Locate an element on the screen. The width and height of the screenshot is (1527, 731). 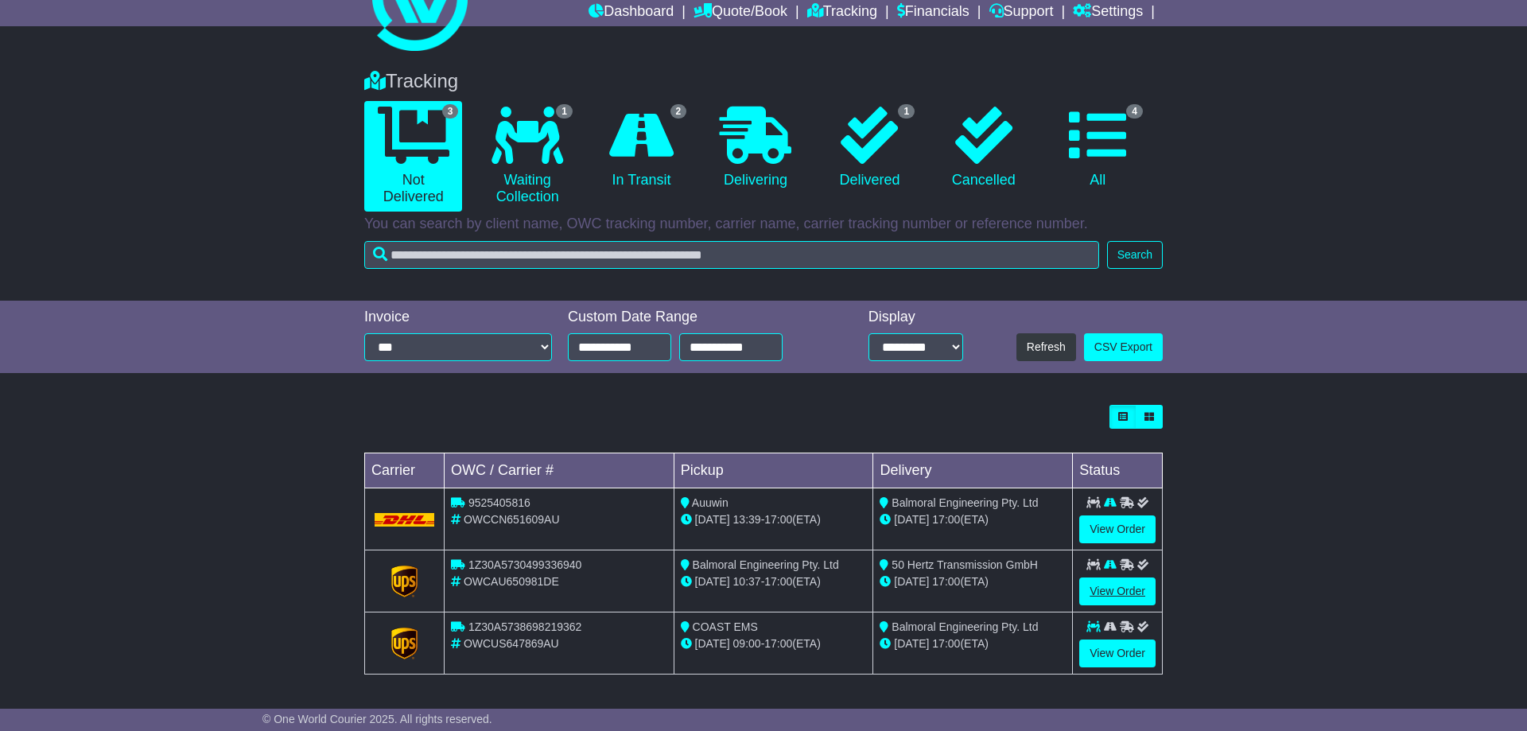
span: 13:39 is located at coordinates (747, 519).